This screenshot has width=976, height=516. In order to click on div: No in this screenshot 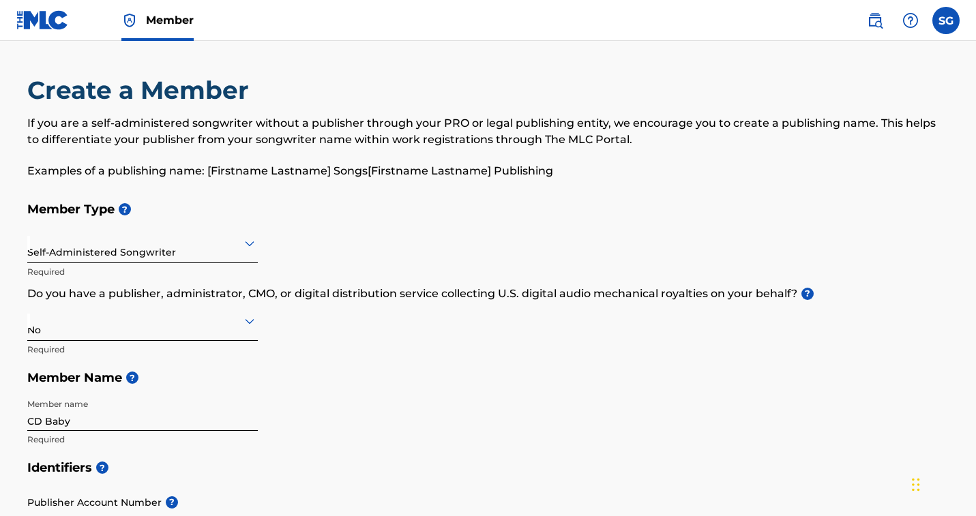, I will do `click(143, 321)`.